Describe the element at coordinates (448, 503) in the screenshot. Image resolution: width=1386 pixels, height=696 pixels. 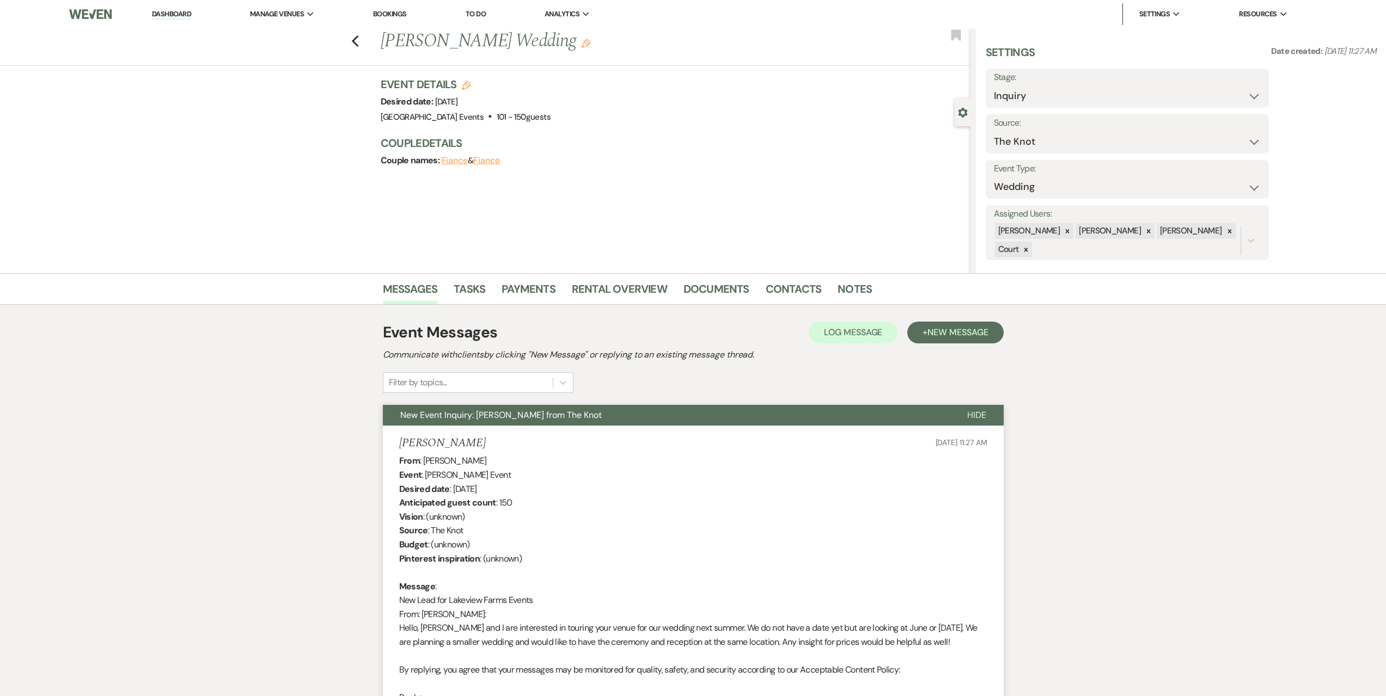
I see `b: Anticipated guest count` at that location.